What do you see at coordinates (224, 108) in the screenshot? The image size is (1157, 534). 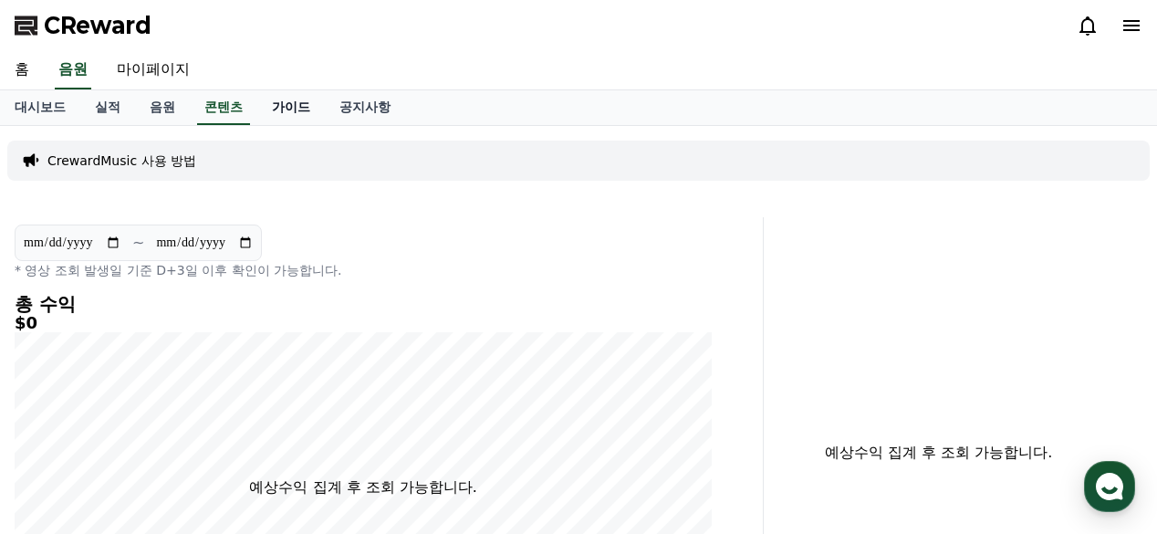 I see `a: 콘텐츠` at bounding box center [224, 108].